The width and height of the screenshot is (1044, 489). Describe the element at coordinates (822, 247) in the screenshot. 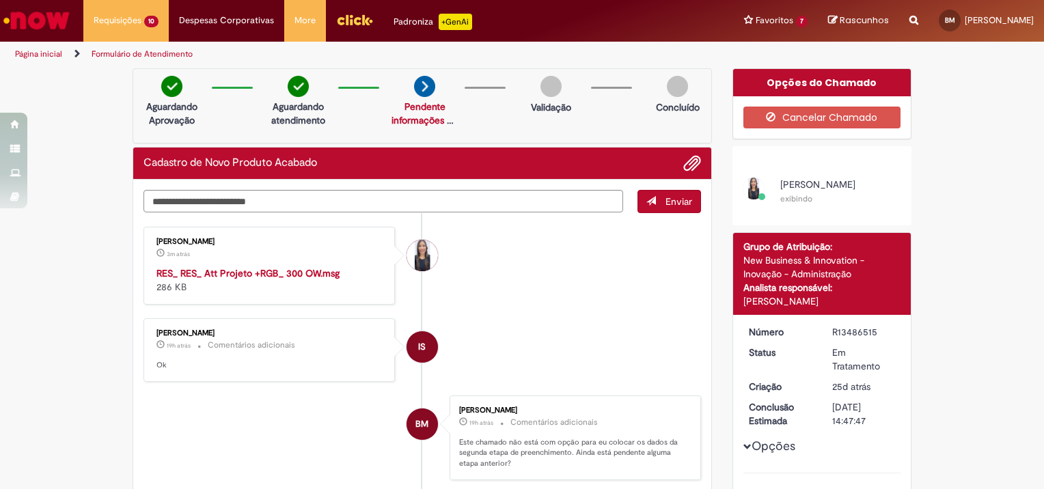

I see `div: Grupo de Atribuição:` at that location.